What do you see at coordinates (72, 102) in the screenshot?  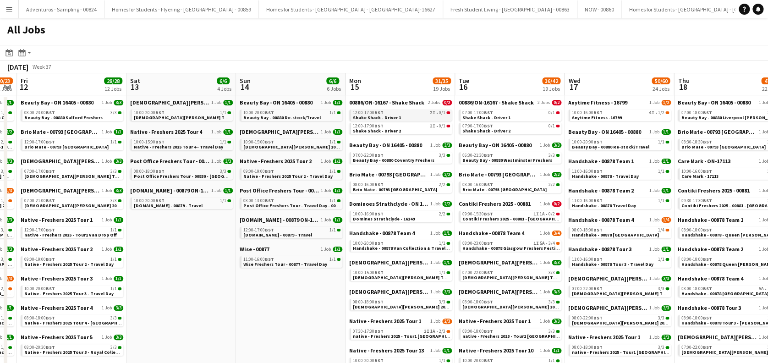 I see `a: Beauty Bay - ON 16405 - 008801 Job3/3` at bounding box center [72, 102].